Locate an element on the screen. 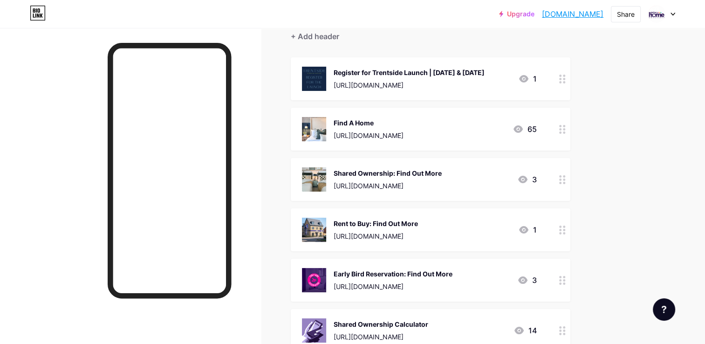  div: Share is located at coordinates (626, 14).